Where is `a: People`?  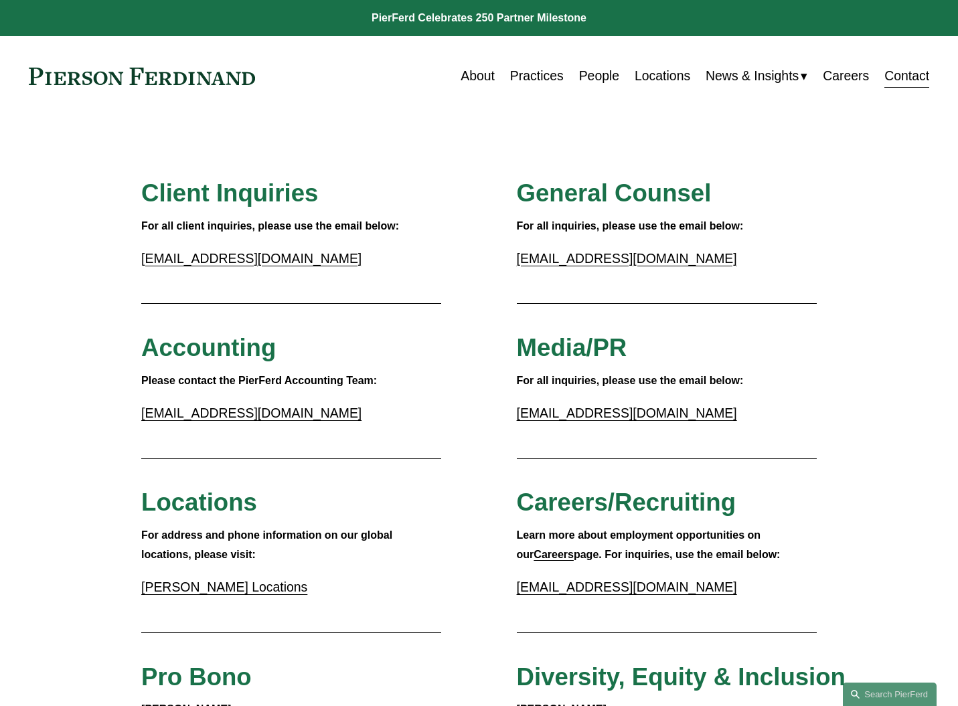 a: People is located at coordinates (599, 76).